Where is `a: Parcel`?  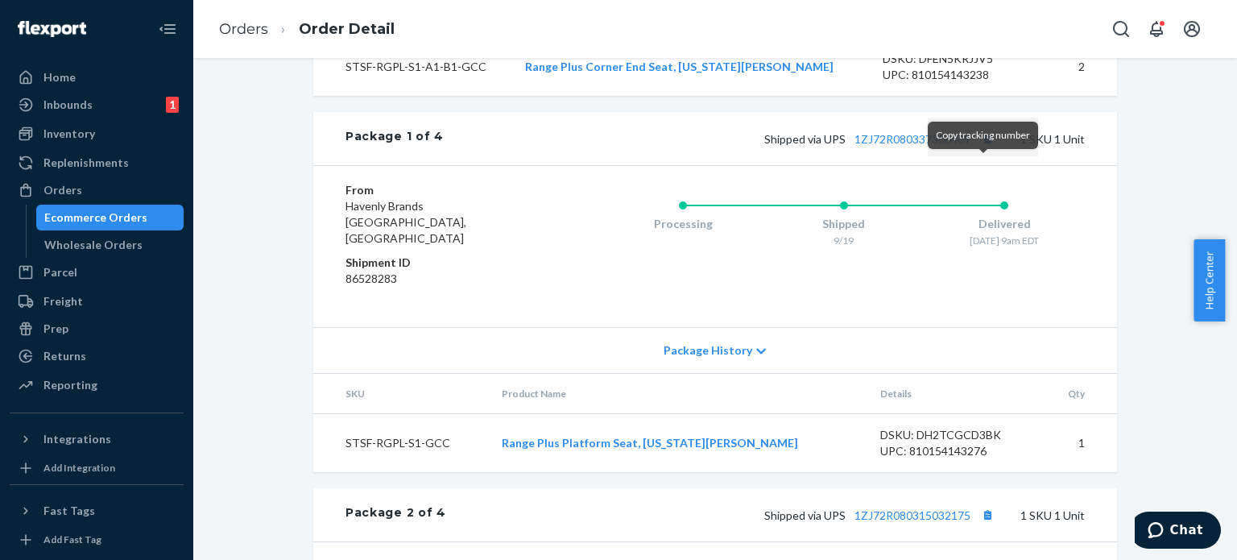 a: Parcel is located at coordinates (97, 272).